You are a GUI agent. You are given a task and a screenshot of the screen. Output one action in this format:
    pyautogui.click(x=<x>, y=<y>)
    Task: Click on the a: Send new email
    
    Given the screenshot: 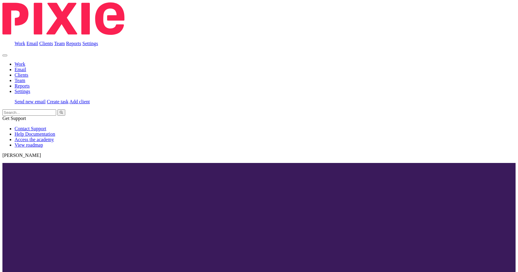 What is the action you would take?
    pyautogui.click(x=30, y=102)
    